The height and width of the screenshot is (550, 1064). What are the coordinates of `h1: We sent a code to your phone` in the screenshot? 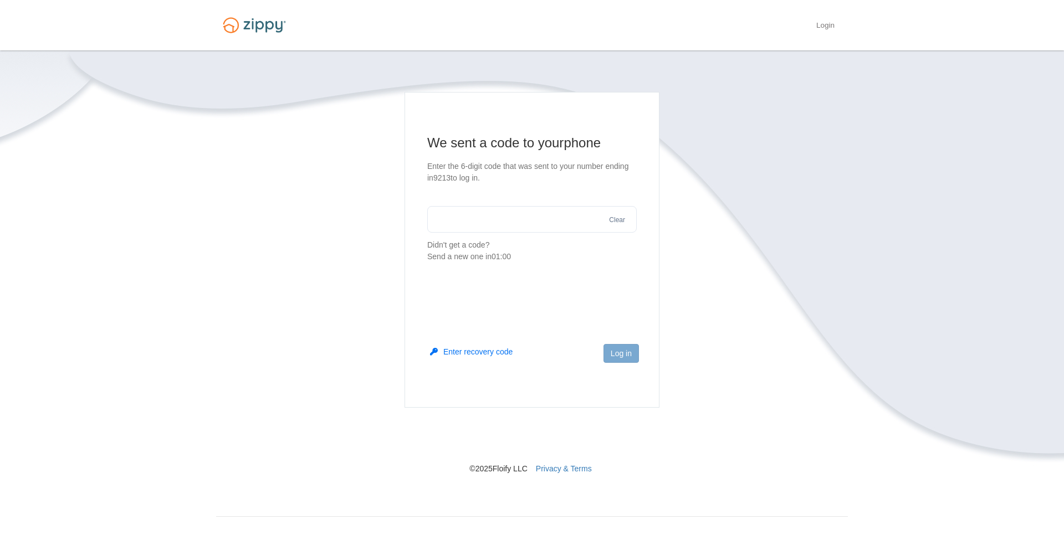 It's located at (532, 143).